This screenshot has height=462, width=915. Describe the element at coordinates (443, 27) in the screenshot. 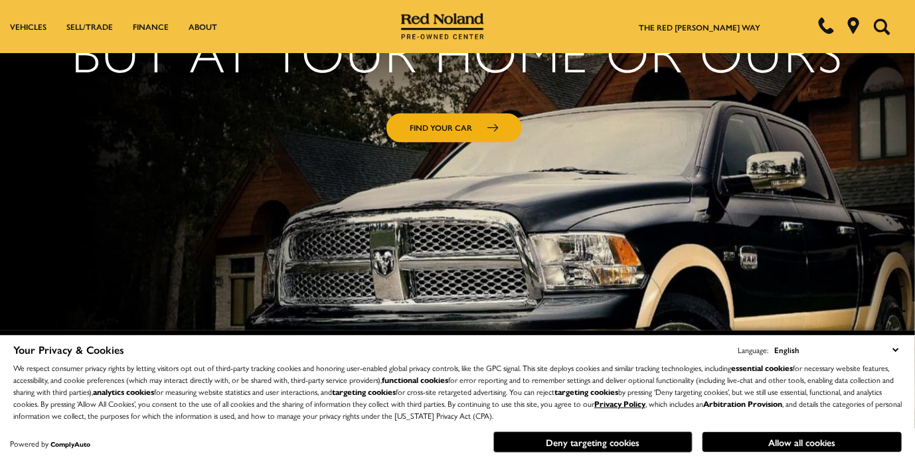

I see `img: Red Noland Pre-Owned` at that location.